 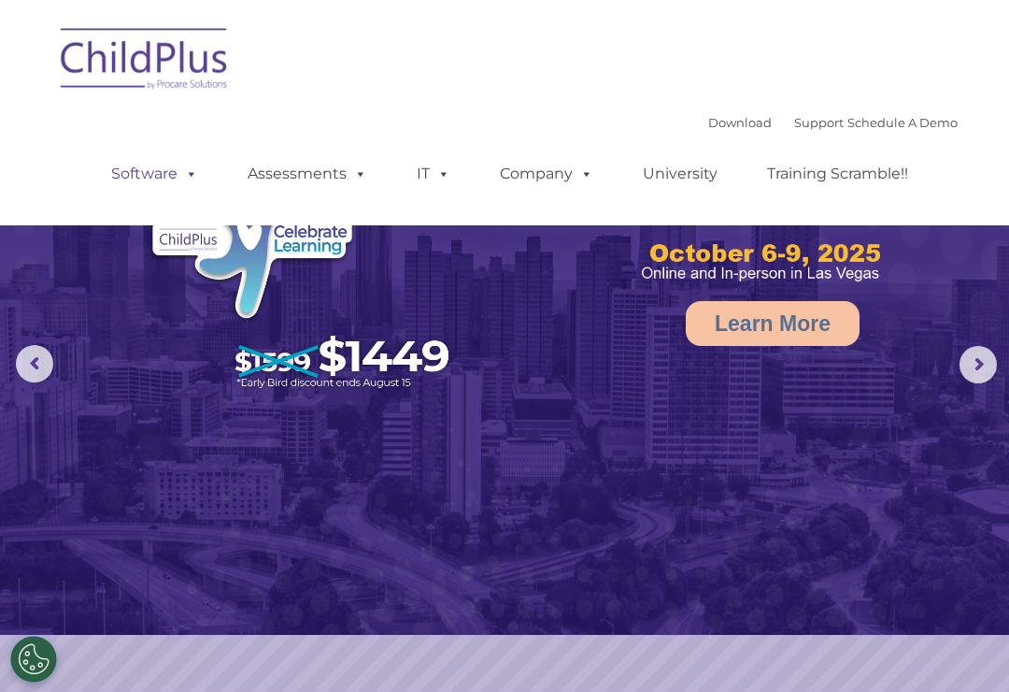 I want to click on a: Training Scramble!!, so click(x=837, y=174).